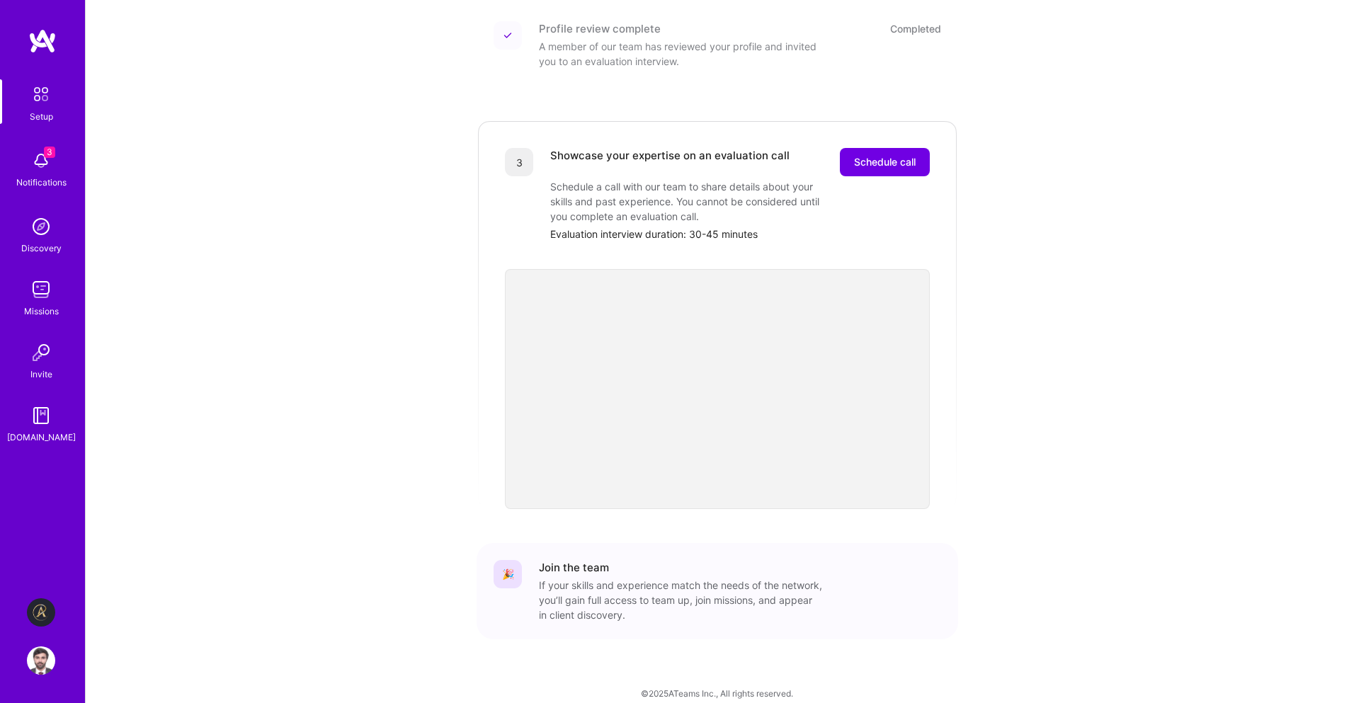  Describe the element at coordinates (885, 162) in the screenshot. I see `span: Schedule call` at that location.